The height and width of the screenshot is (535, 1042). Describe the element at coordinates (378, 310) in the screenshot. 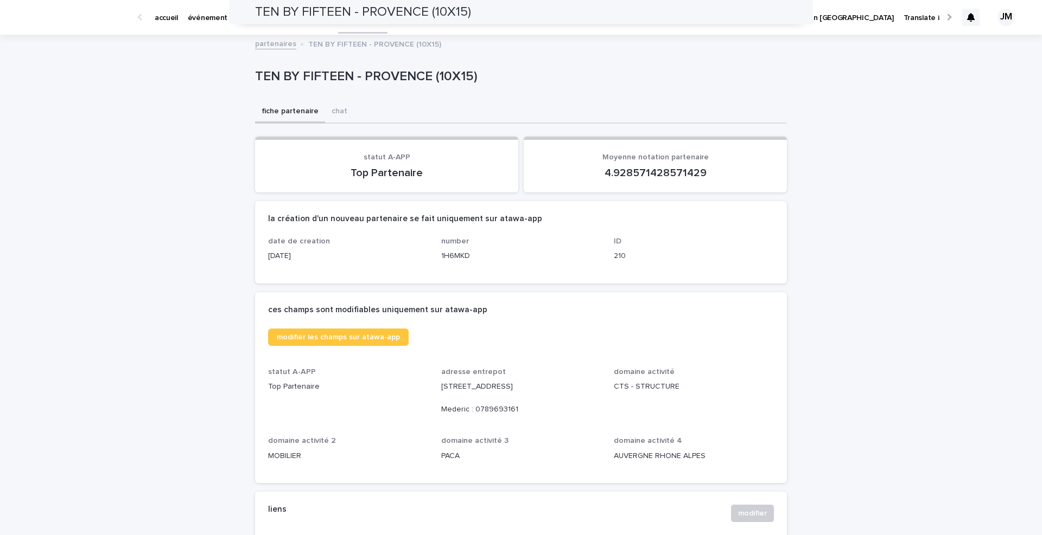

I see `h2: ces champs sont modifiables uniquement sur atawa-app` at that location.